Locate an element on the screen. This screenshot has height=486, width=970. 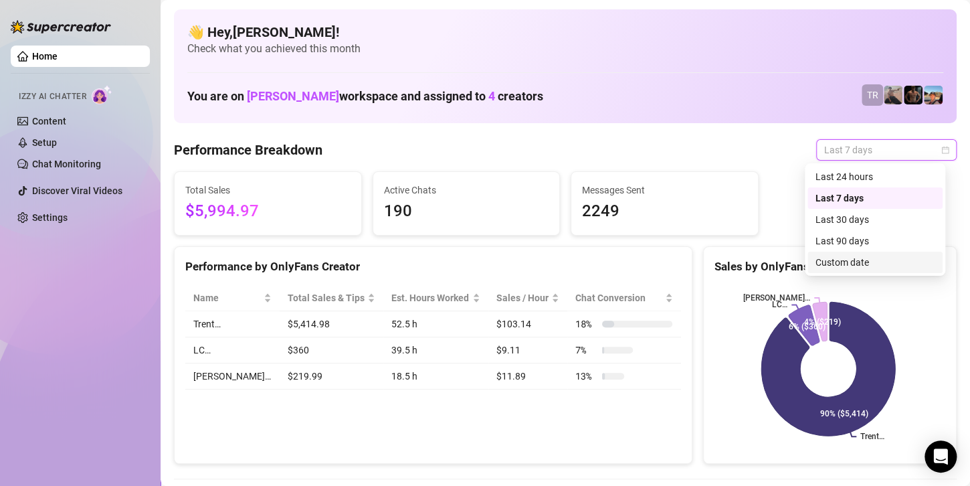
div: Custom date is located at coordinates (875, 262).